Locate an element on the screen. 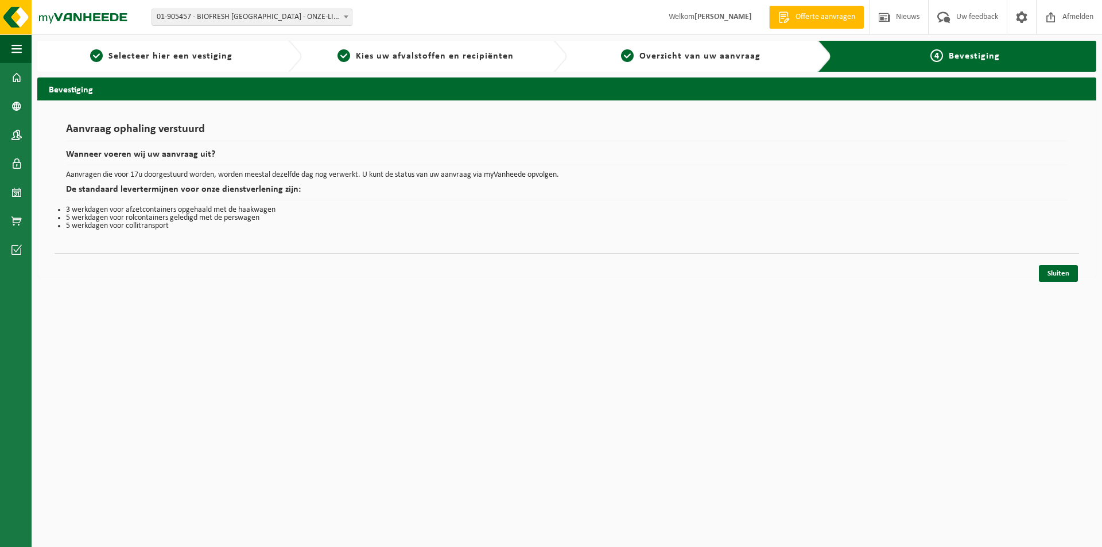  a: 2Kies uw afvalstoffen en recipiënten is located at coordinates (425, 56).